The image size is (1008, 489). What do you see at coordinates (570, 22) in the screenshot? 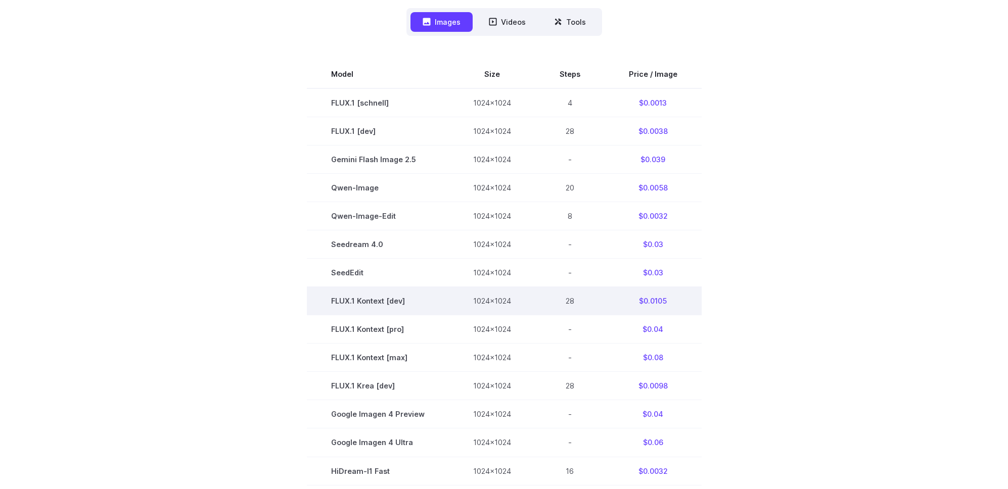
I see `button: Tools` at bounding box center [570, 22].